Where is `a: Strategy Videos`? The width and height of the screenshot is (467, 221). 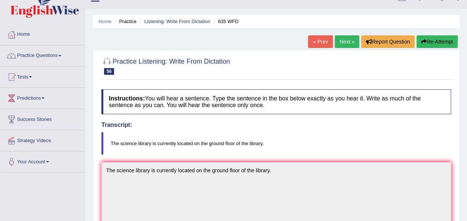
a: Strategy Videos is located at coordinates (43, 139).